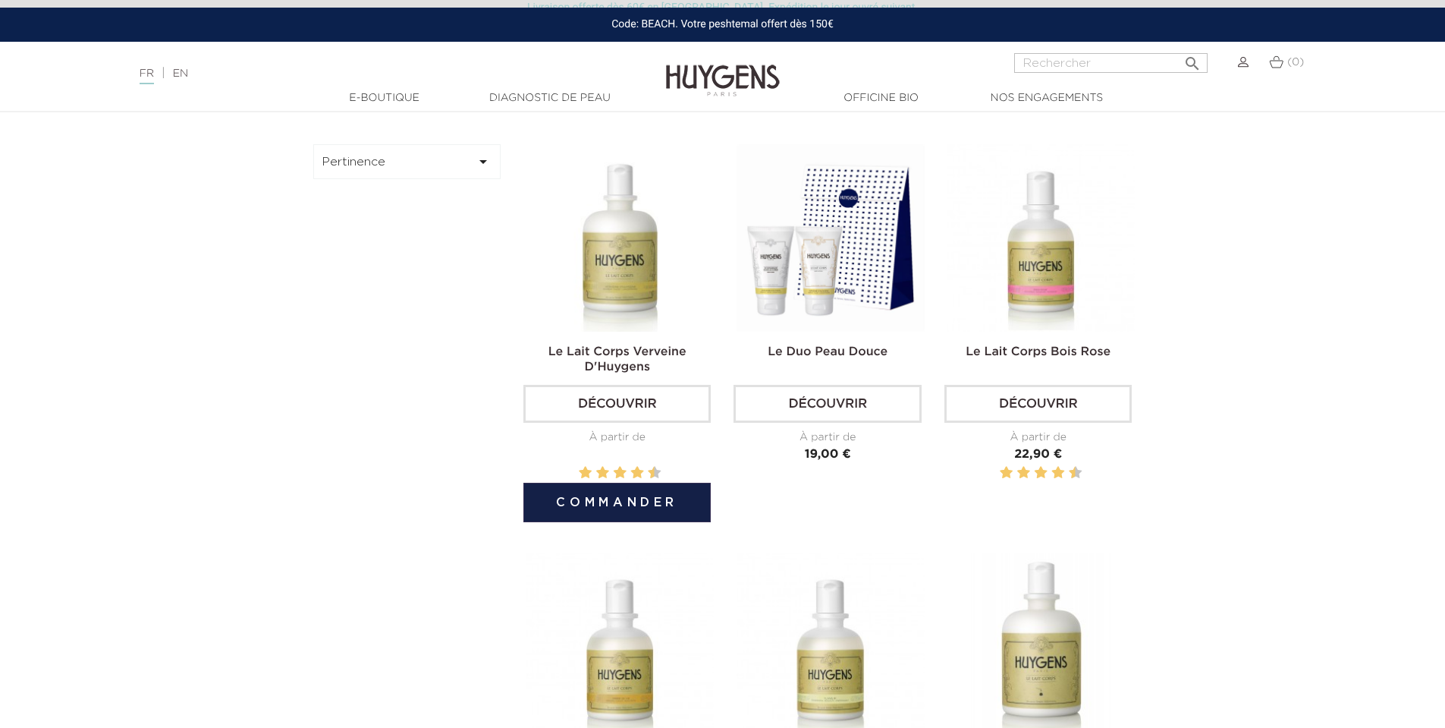 The height and width of the screenshot is (728, 1445). Describe the element at coordinates (617, 502) in the screenshot. I see `button: Commander` at that location.